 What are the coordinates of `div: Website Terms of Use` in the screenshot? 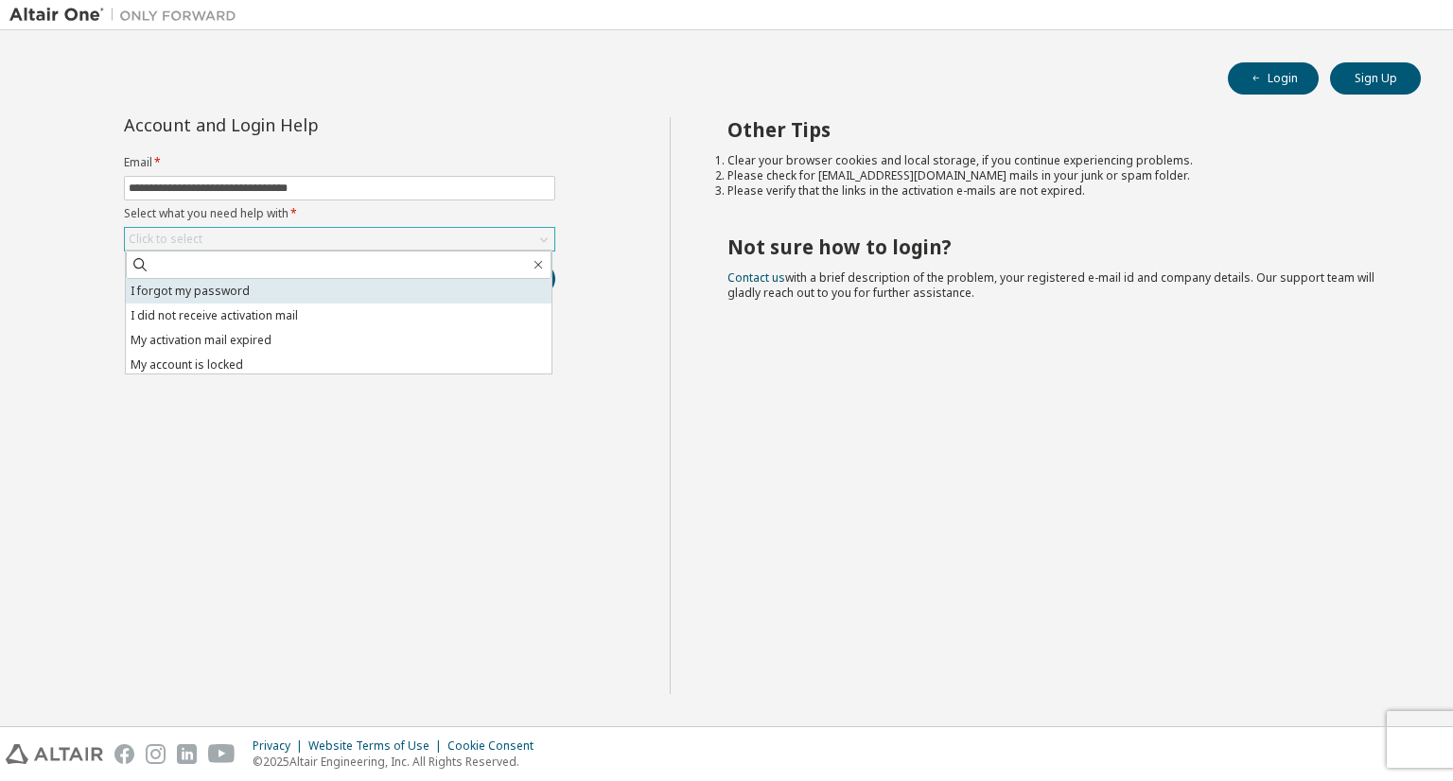 It's located at (377, 746).